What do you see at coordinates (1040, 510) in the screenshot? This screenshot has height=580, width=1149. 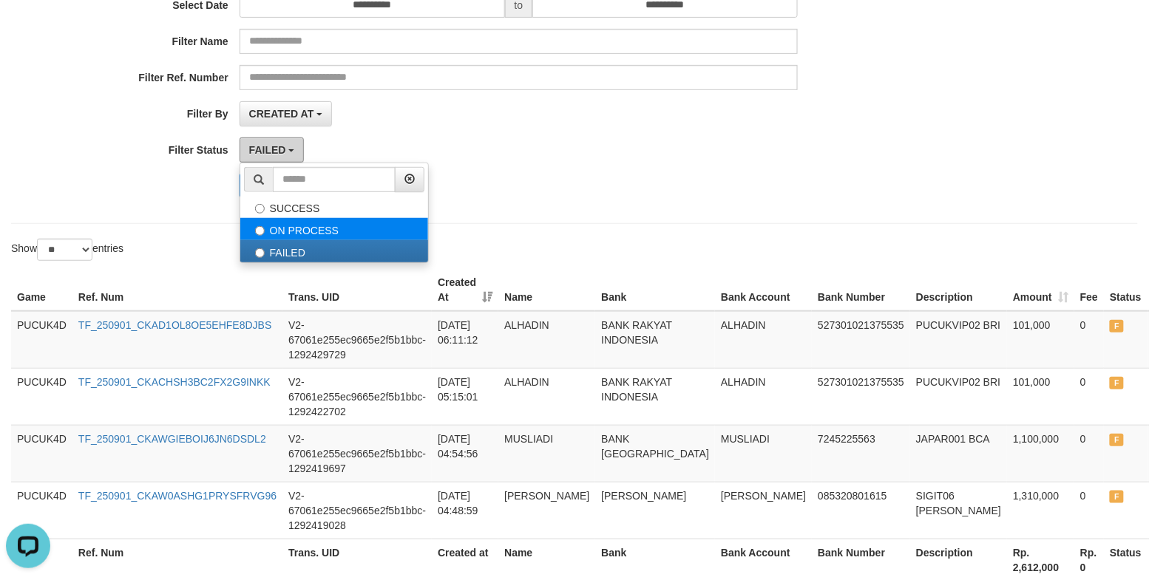 I see `td: 1,310,000` at bounding box center [1040, 510].